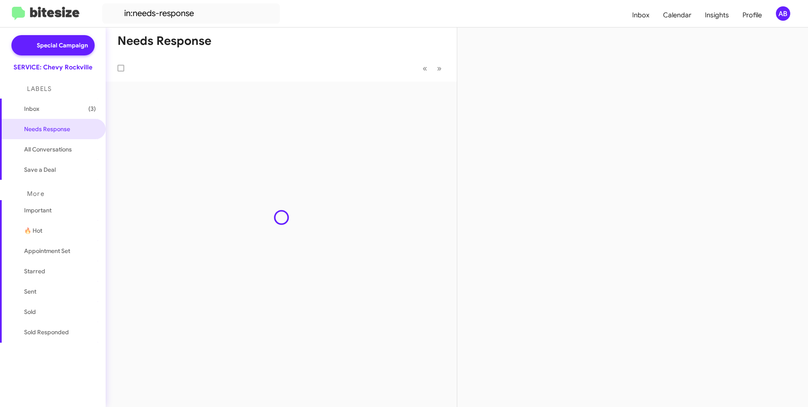 The height and width of the screenshot is (407, 808). What do you see at coordinates (191, 14) in the screenshot?
I see `input: Search` at bounding box center [191, 14].